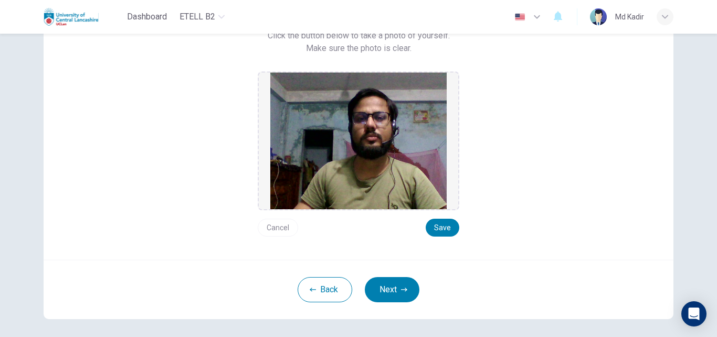  What do you see at coordinates (325, 289) in the screenshot?
I see `button: Back` at bounding box center [325, 289].